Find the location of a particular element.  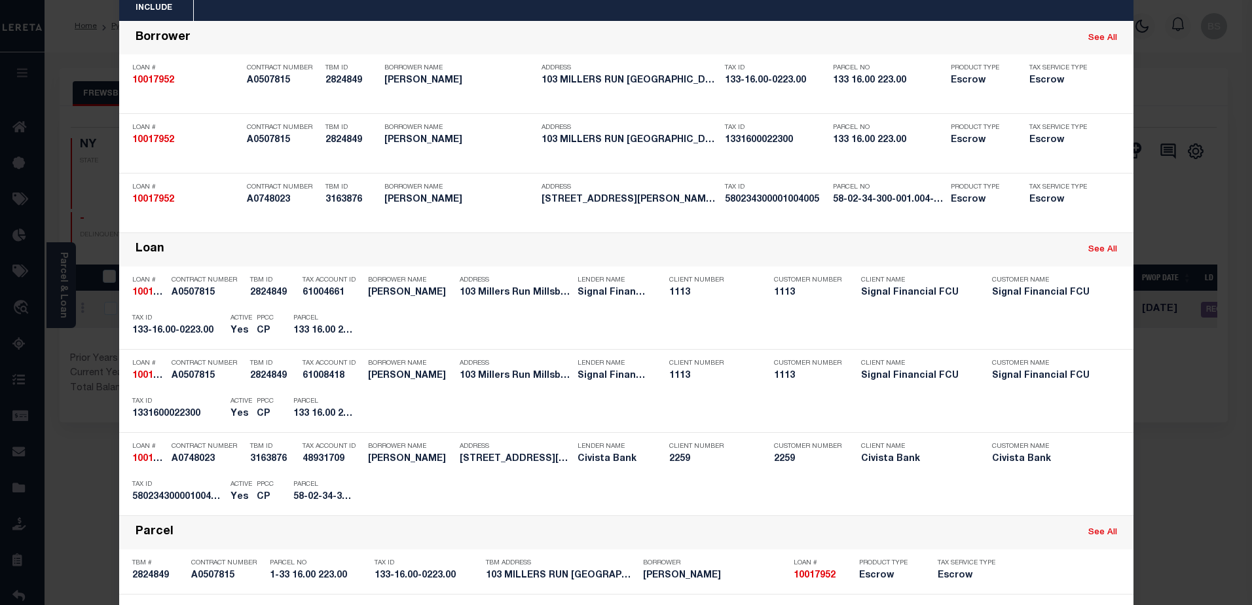

p: TBM # is located at coordinates (158, 563).